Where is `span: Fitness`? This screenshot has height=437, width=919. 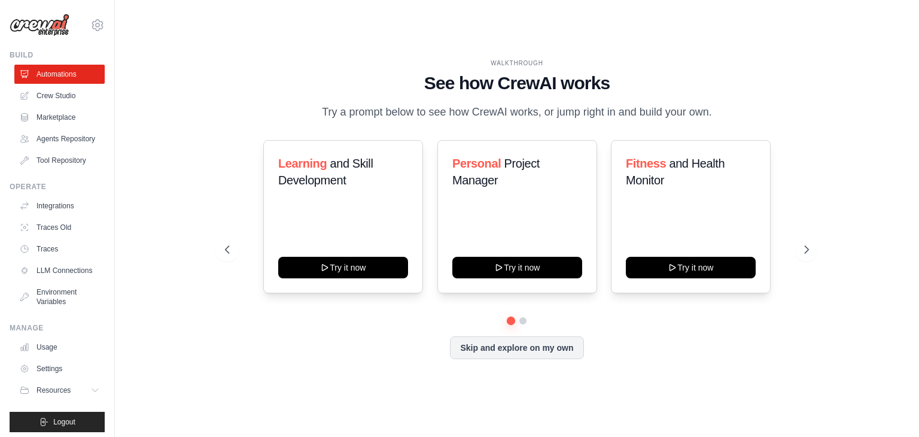 span: Fitness is located at coordinates (645, 163).